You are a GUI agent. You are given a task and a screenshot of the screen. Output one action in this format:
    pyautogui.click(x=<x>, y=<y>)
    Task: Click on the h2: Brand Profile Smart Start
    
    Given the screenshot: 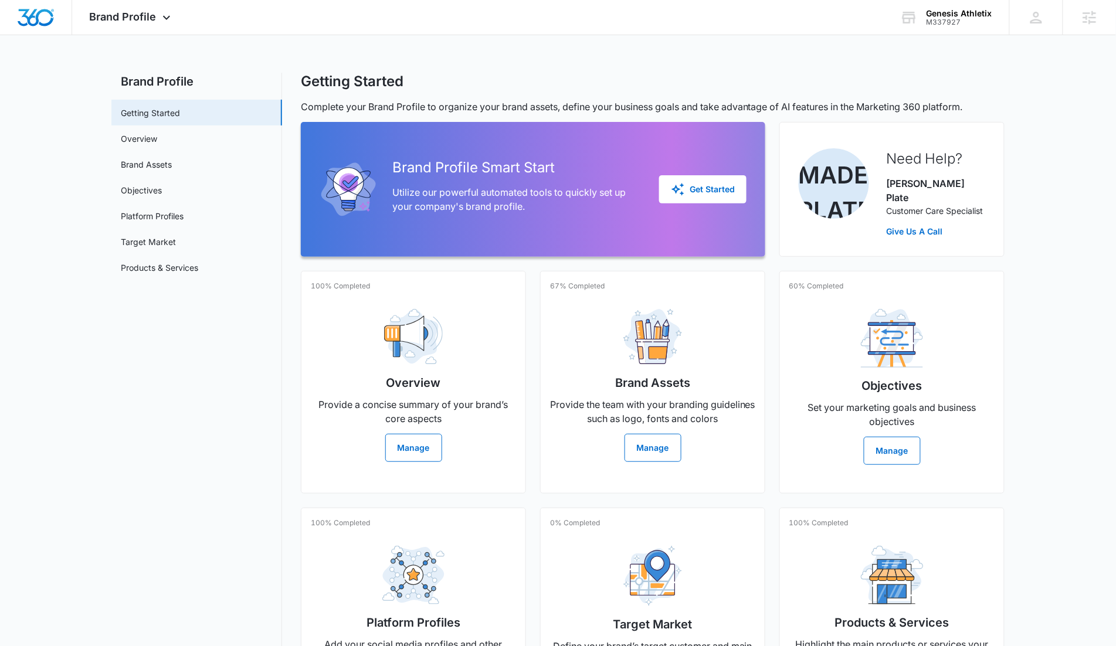 What is the action you would take?
    pyautogui.click(x=516, y=168)
    